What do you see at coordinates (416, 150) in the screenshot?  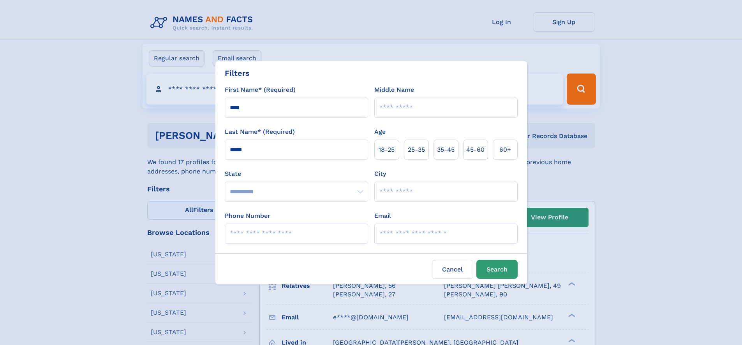 I see `span: 25‑35` at bounding box center [416, 150].